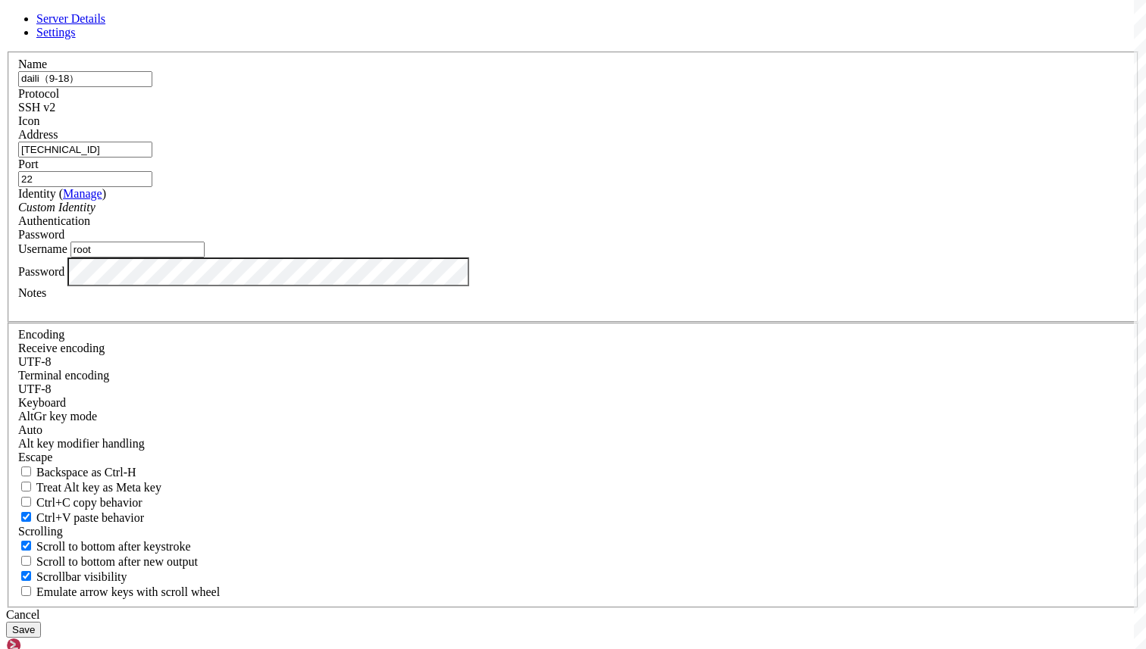  I want to click on span: Escape, so click(35, 457).